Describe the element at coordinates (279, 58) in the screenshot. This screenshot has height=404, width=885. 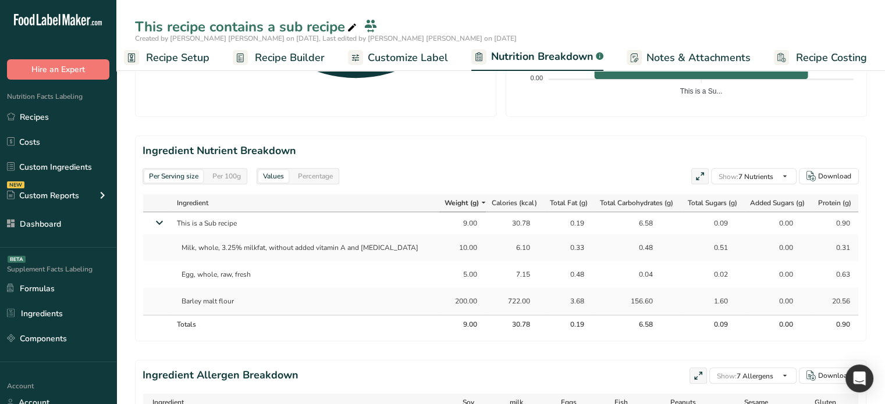
I see `a: Recipe Builder` at that location.